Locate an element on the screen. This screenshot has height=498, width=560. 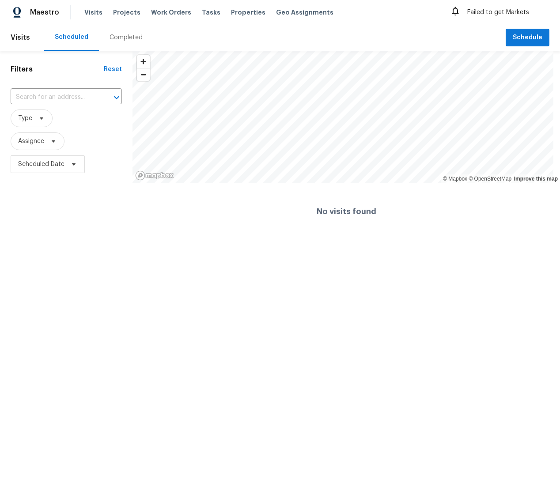
span: Assignee is located at coordinates (31, 141).